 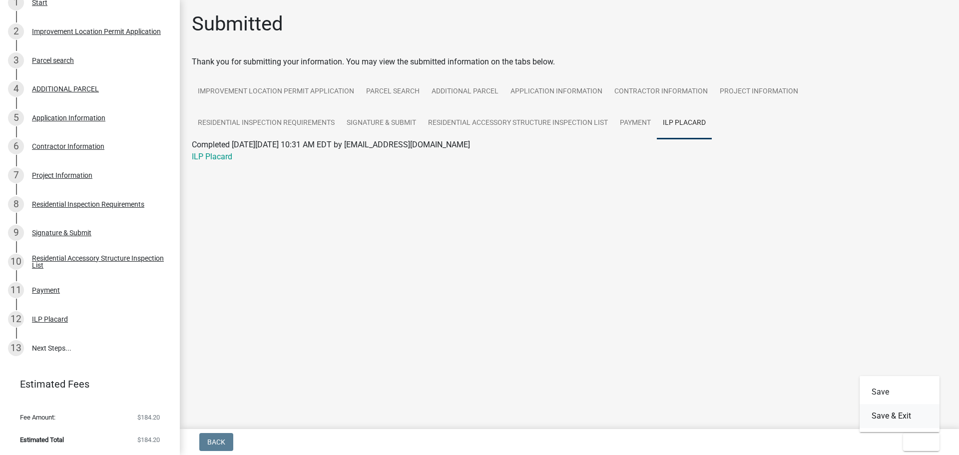 I want to click on a: Parcel search, so click(x=393, y=92).